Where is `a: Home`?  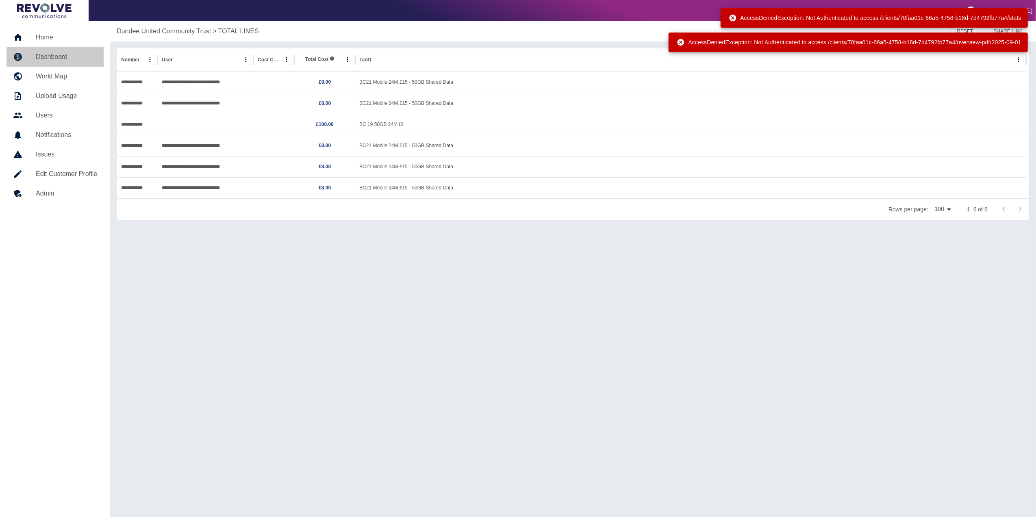
a: Home is located at coordinates (55, 37).